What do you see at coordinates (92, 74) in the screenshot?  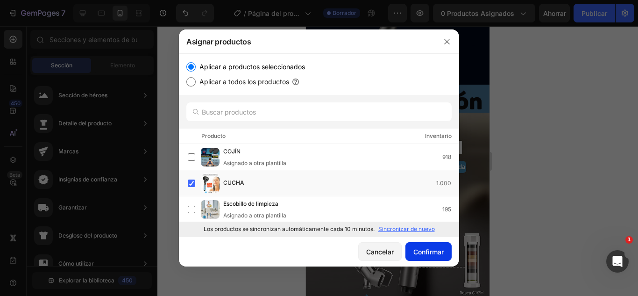 I see `strong: Fácil Instalación` at bounding box center [92, 74].